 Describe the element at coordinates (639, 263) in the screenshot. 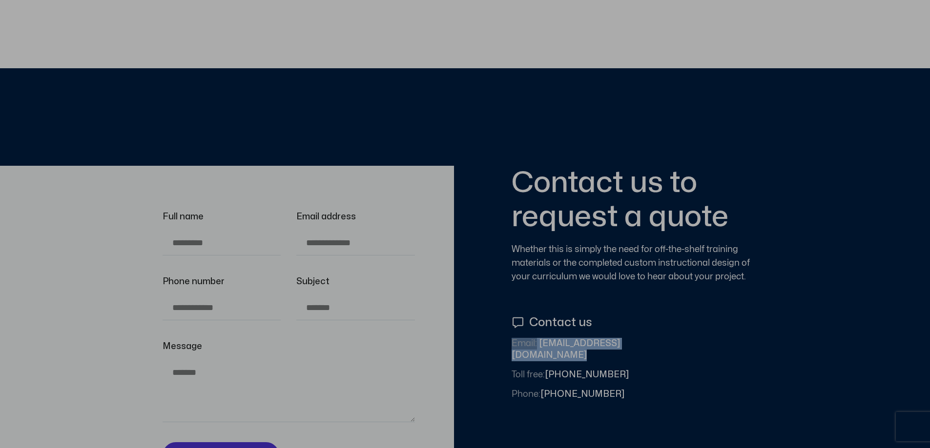

I see `p: Whether this is simply the need for off-the-shelf training materials or the completed custom inst...` at that location.